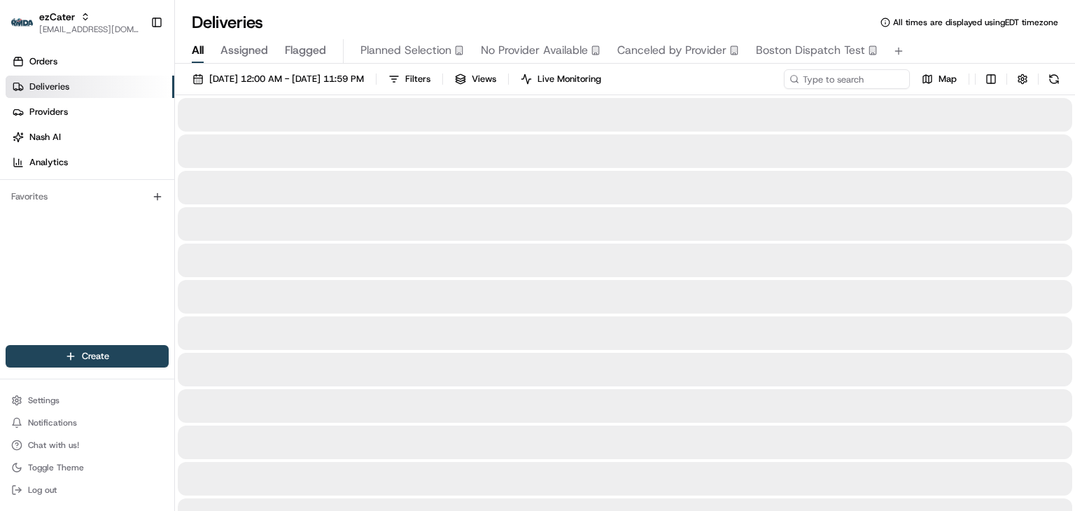 The height and width of the screenshot is (511, 1075). Describe the element at coordinates (810, 50) in the screenshot. I see `span: Boston Dispatch Test` at that location.